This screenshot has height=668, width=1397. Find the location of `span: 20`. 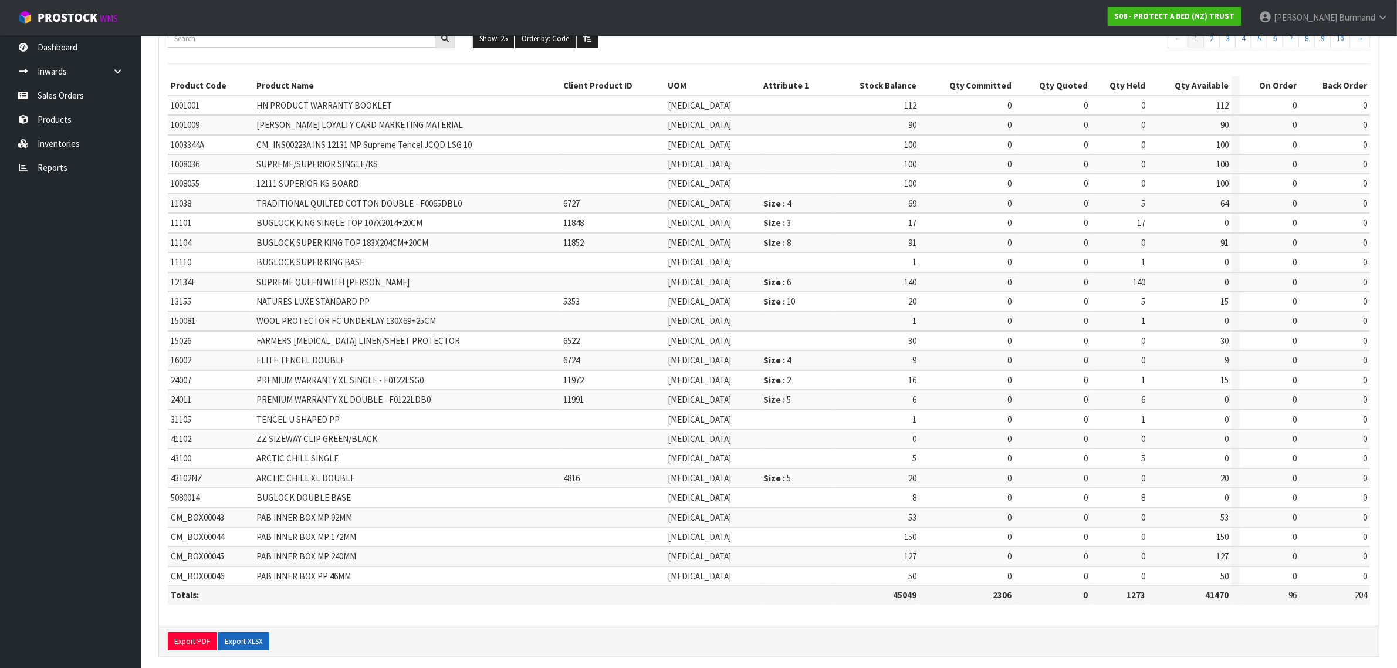

span: 20 is located at coordinates (912, 478).